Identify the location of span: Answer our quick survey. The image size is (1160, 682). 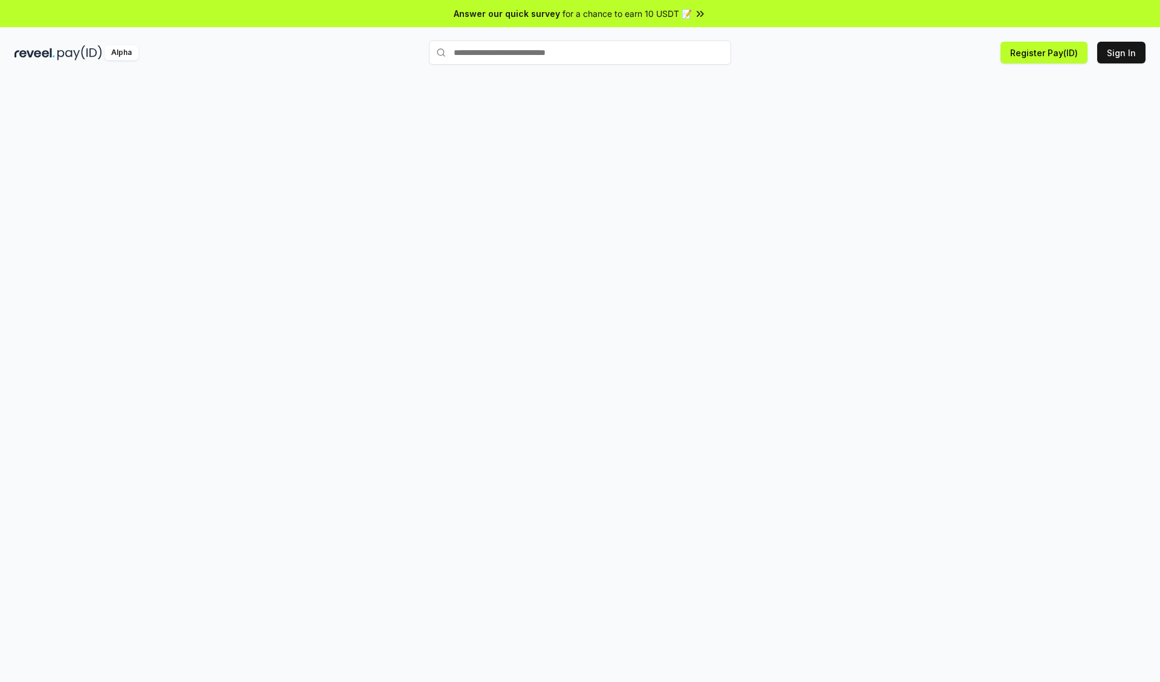
(507, 13).